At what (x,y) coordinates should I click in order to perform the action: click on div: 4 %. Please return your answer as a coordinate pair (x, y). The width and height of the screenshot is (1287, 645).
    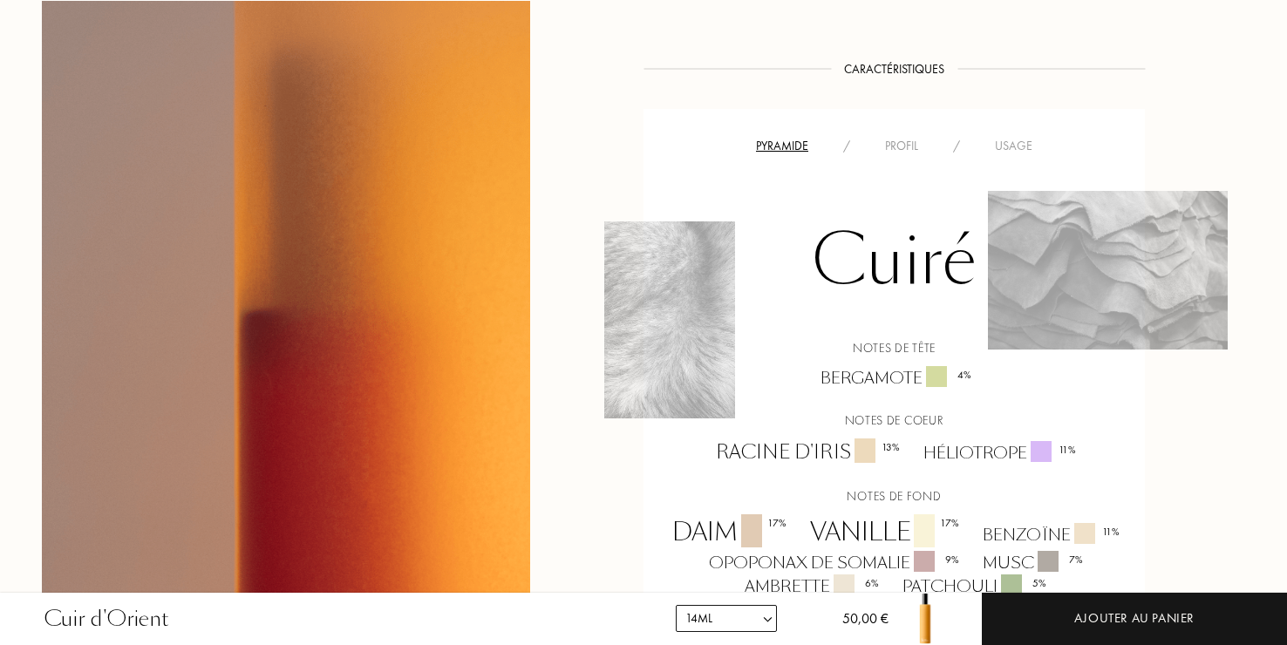
    Looking at the image, I should click on (964, 375).